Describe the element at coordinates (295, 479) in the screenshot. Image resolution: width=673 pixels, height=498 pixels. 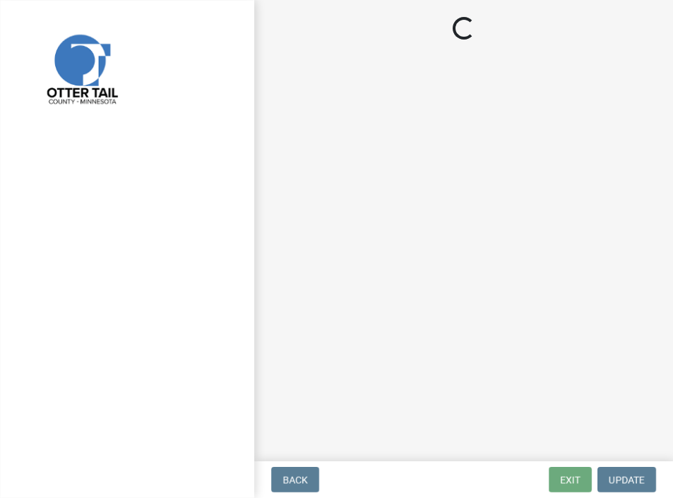
I see `button: Back` at that location.